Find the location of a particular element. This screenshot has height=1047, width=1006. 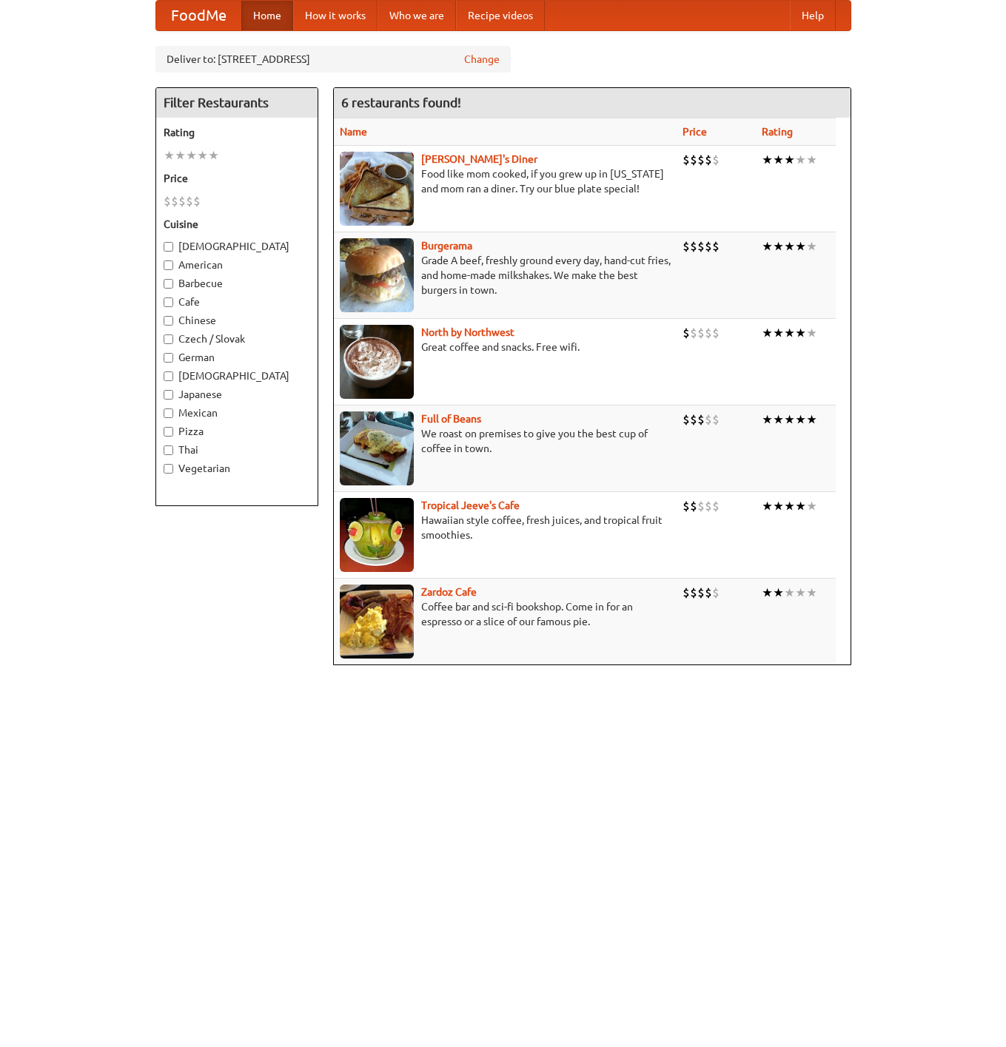

input: Czech / Slovak is located at coordinates (168, 339).